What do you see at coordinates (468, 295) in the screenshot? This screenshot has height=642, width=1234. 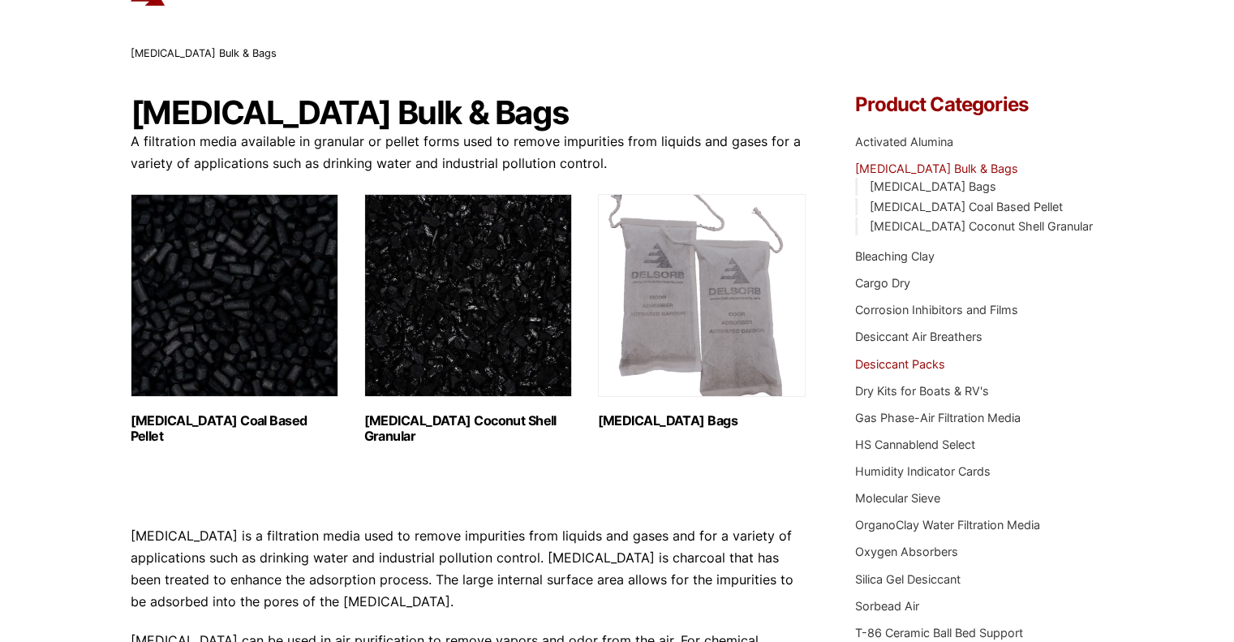 I see `img: Activated Carbon Coconut Shell Granular` at bounding box center [468, 295].